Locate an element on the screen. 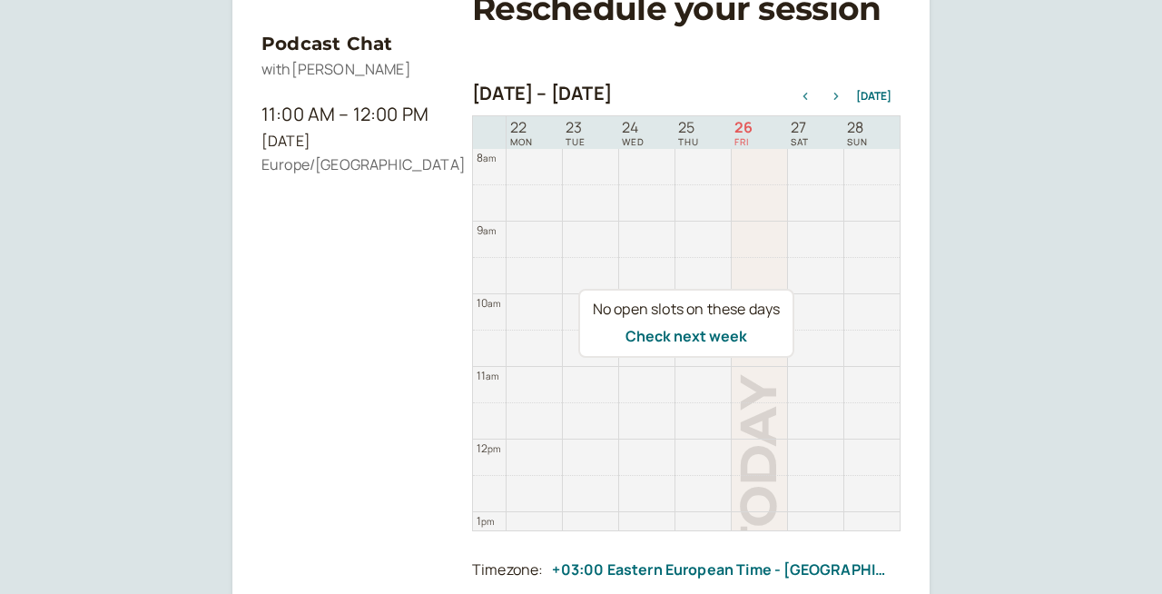 The image size is (1162, 594). button: Check next week is located at coordinates (686, 336).